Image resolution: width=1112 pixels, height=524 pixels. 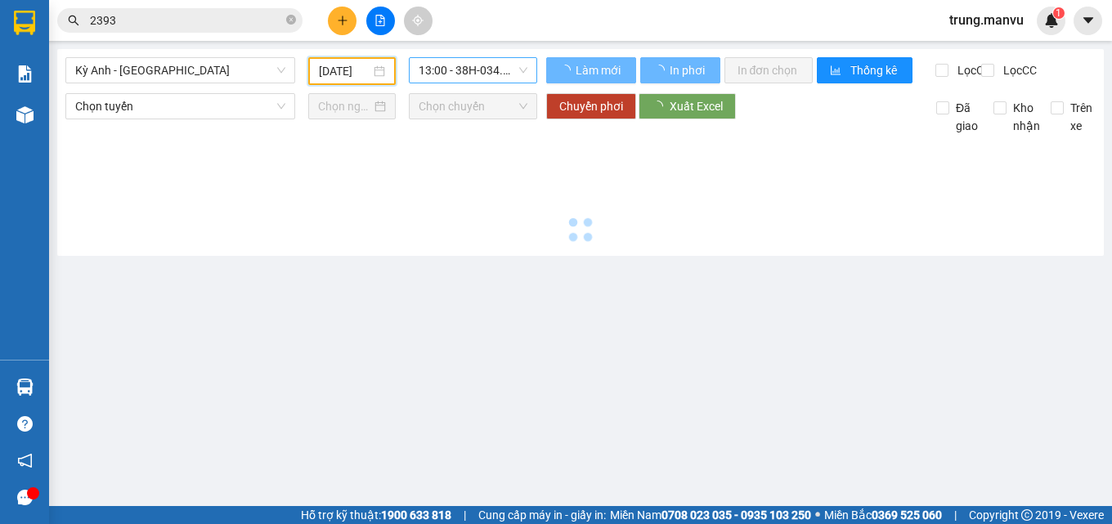 What do you see at coordinates (986, 20) in the screenshot?
I see `span: trung.manvu` at bounding box center [986, 20].